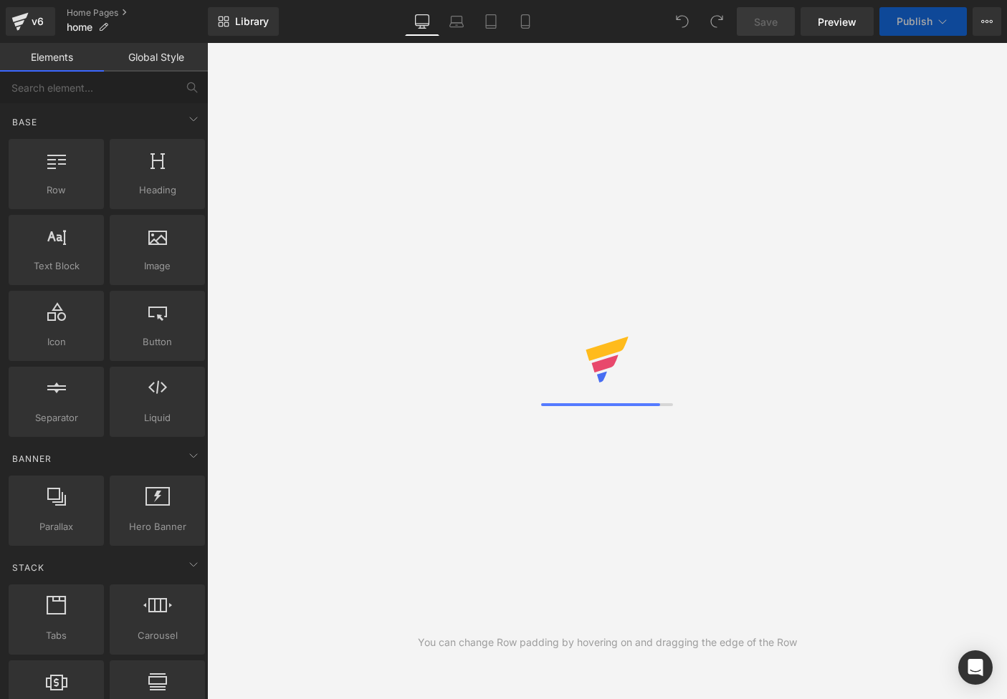 This screenshot has height=699, width=1007. What do you see at coordinates (682, 21) in the screenshot?
I see `button: Undo` at bounding box center [682, 21].